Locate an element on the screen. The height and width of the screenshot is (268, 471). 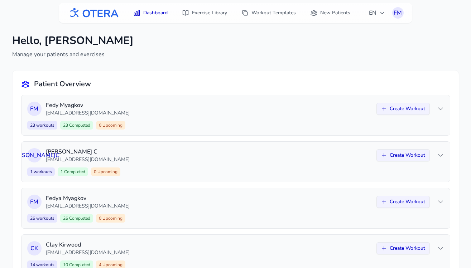
h2: Patient Overview is located at coordinates (62, 84).